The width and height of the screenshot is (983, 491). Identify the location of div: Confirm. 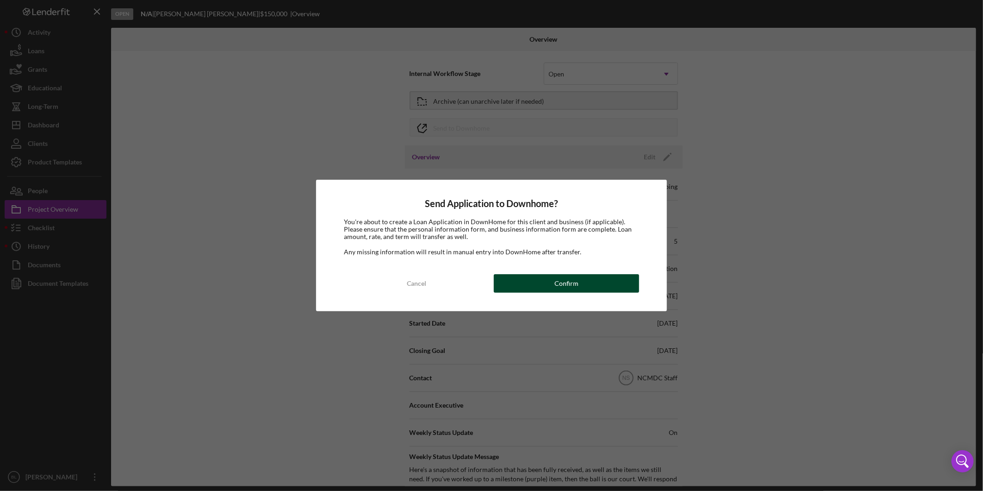
(566, 283).